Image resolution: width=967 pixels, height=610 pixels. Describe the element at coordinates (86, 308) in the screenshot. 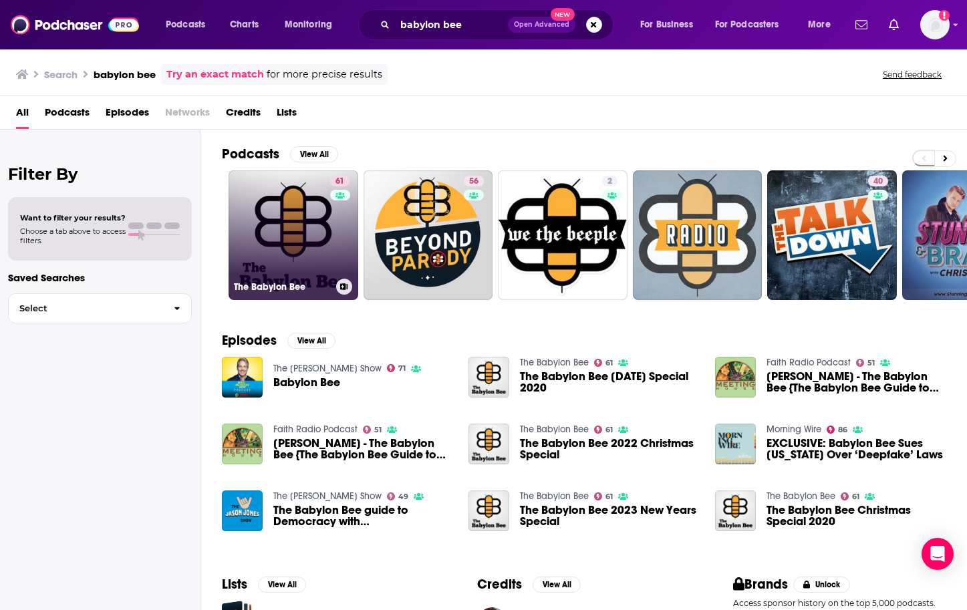

I see `span: Select` at that location.